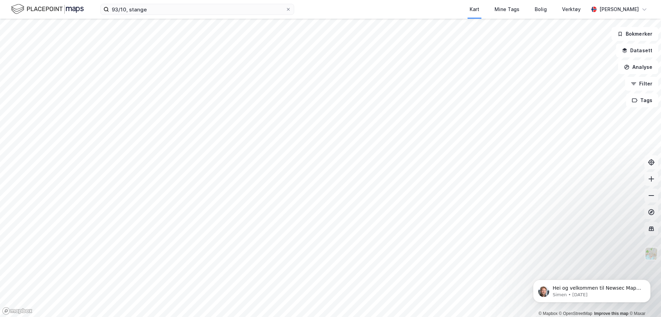 This screenshot has height=317, width=661. I want to click on p: Message from Simen, sent 32w ago, so click(75, 30).